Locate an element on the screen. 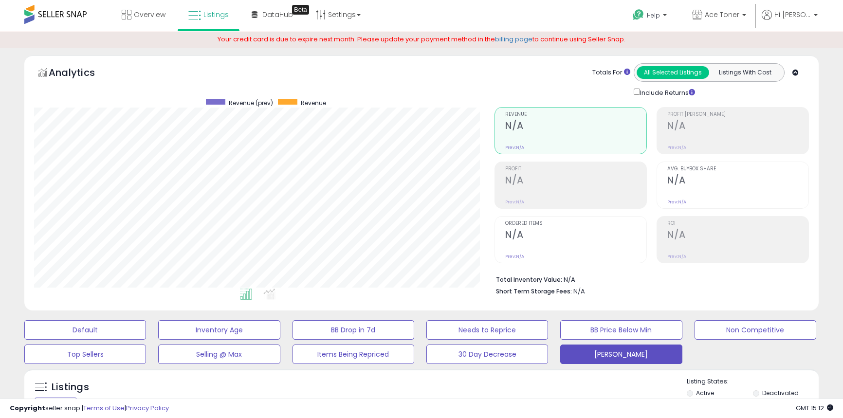 The height and width of the screenshot is (418, 843). button: Inventory Age is located at coordinates (219, 330).